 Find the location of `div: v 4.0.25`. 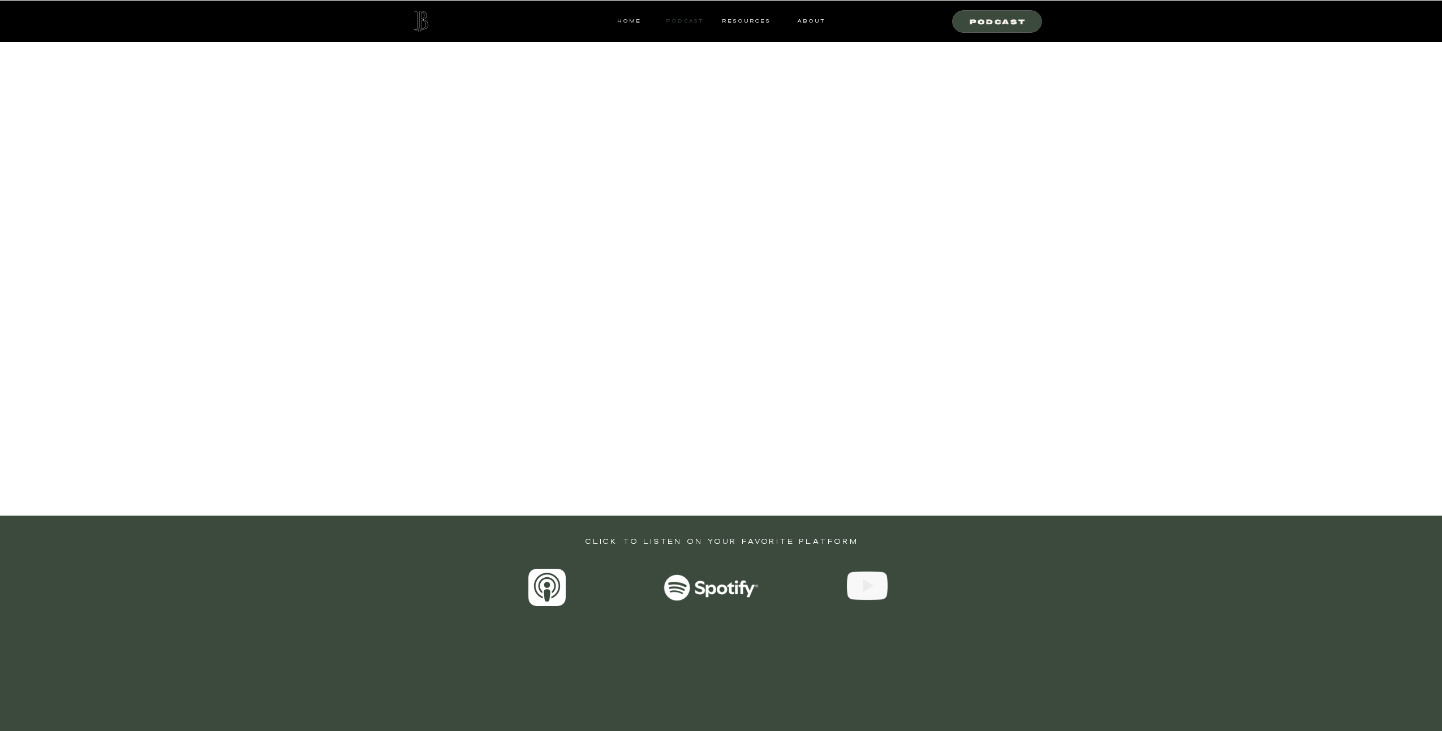

div: v 4.0.25 is located at coordinates (44, 23).